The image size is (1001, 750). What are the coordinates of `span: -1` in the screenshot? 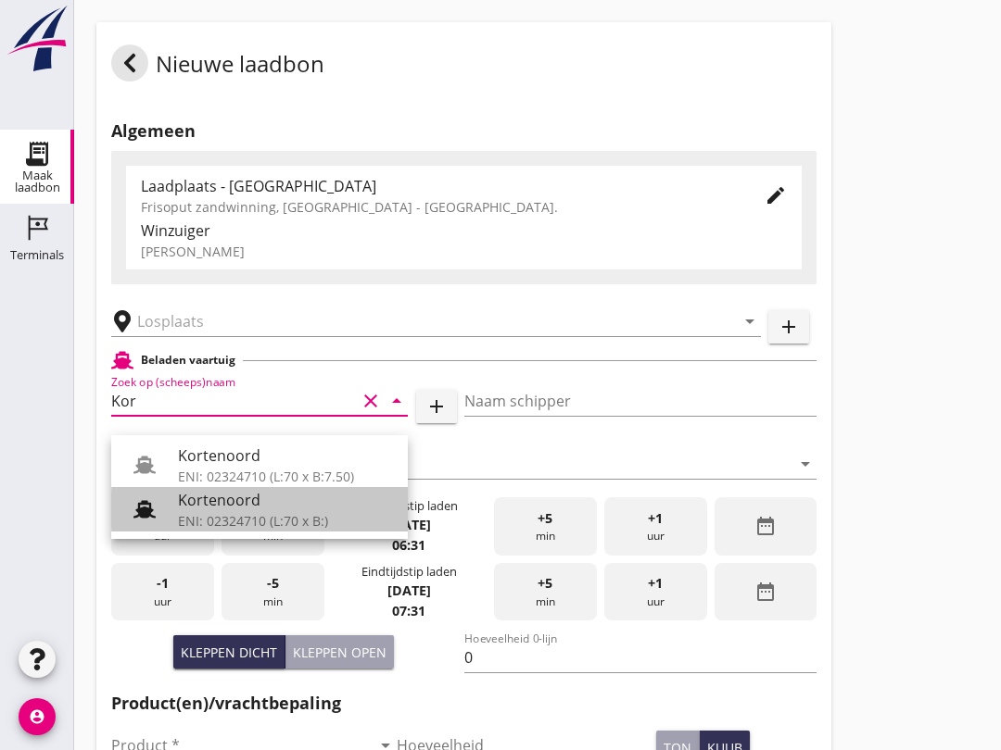 It's located at (162, 584).